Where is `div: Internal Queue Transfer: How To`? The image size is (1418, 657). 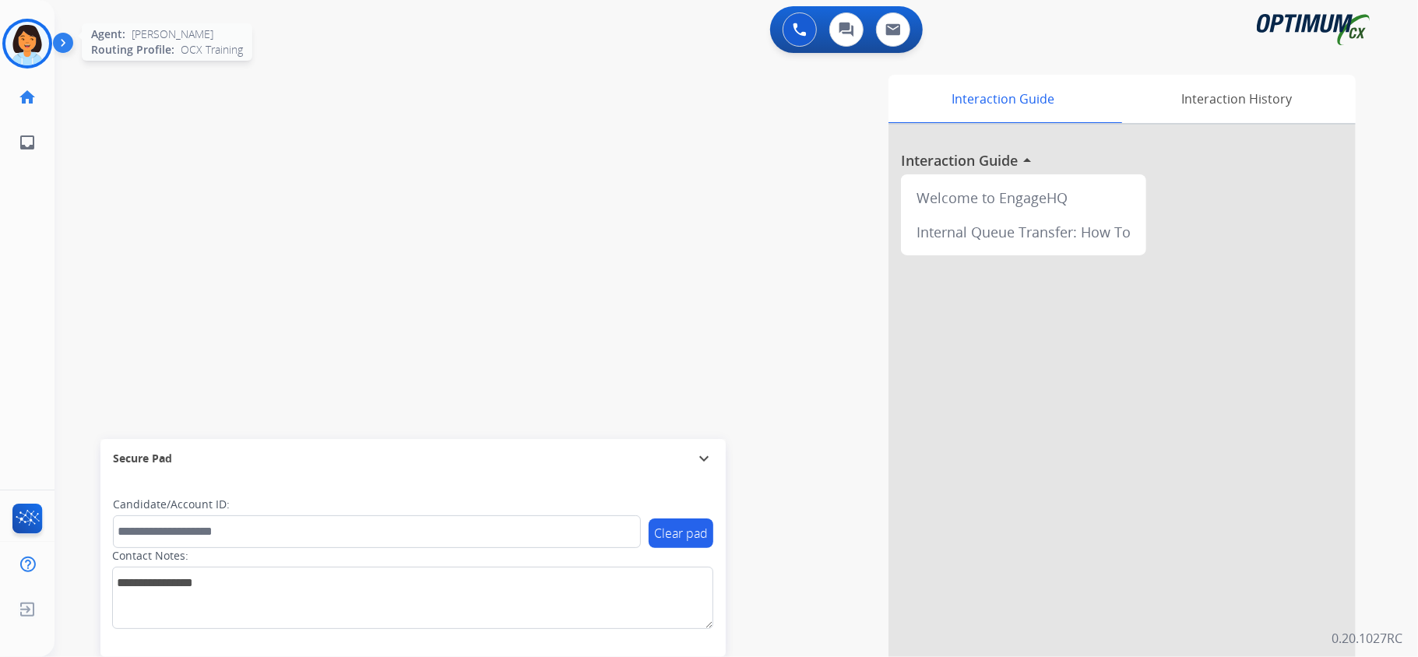
div: Internal Queue Transfer: How To is located at coordinates (1023, 232).